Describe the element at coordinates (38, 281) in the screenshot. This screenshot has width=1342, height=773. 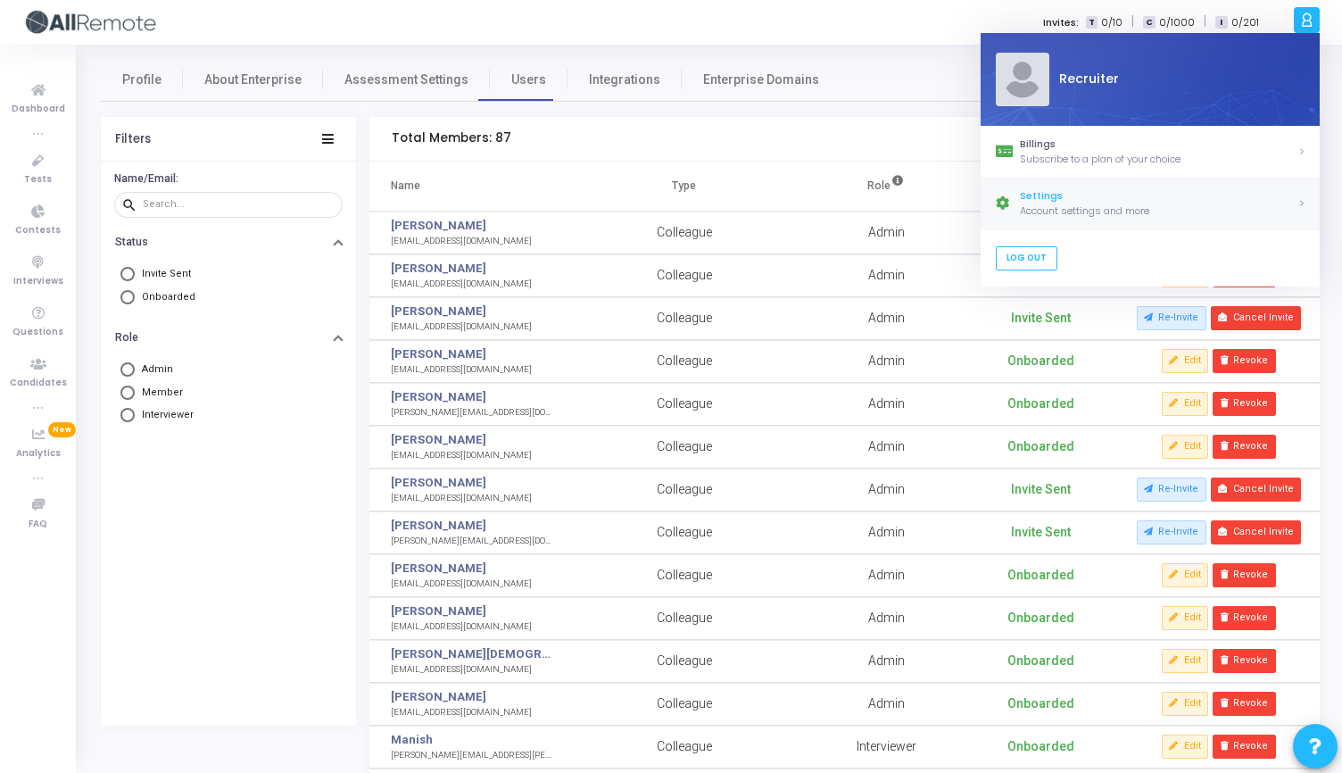
I see `span: Interviews` at that location.